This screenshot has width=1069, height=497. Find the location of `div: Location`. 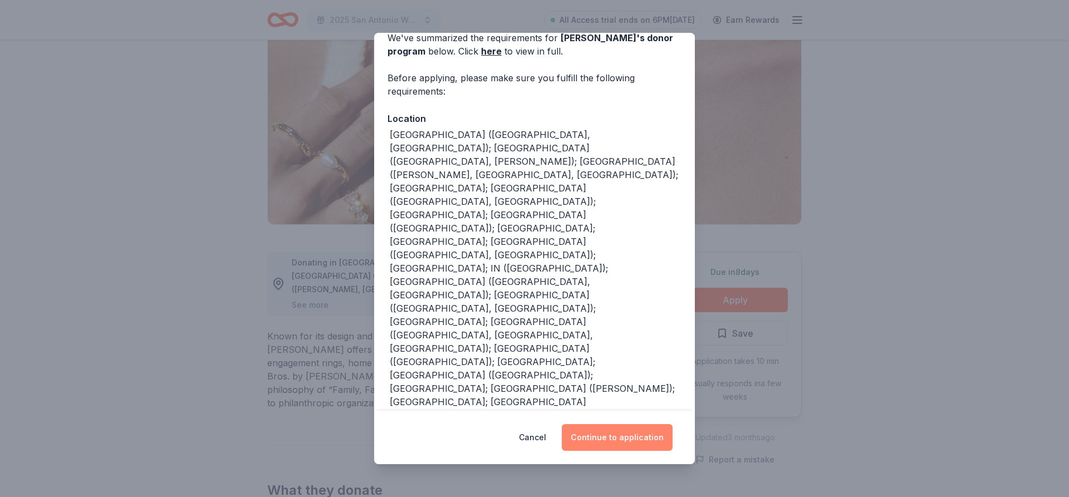

div: Location is located at coordinates (535, 119).